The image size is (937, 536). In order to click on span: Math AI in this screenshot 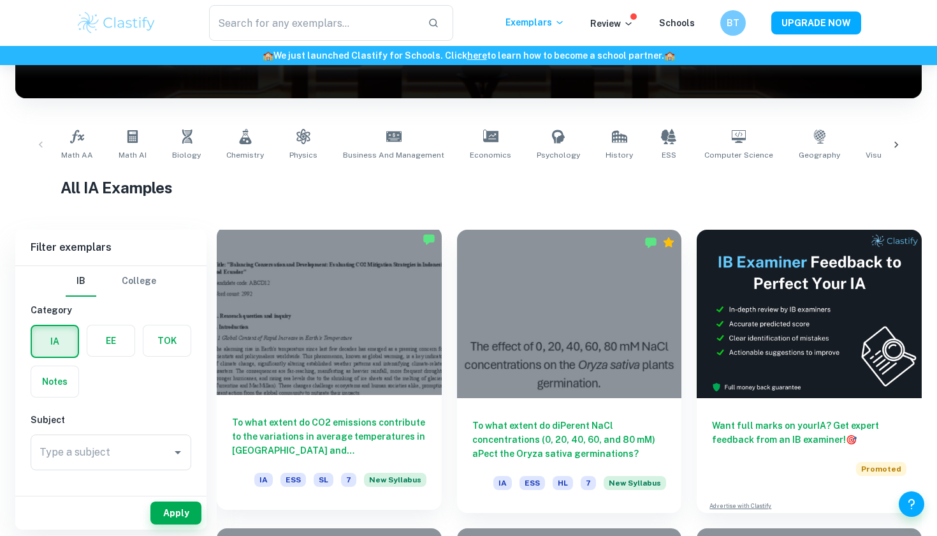, I will do `click(133, 155)`.